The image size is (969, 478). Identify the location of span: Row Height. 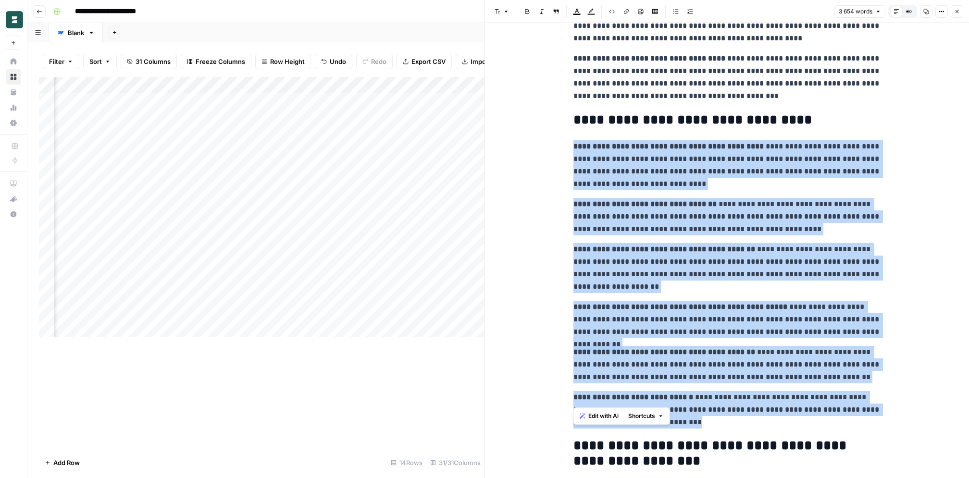
(288, 62).